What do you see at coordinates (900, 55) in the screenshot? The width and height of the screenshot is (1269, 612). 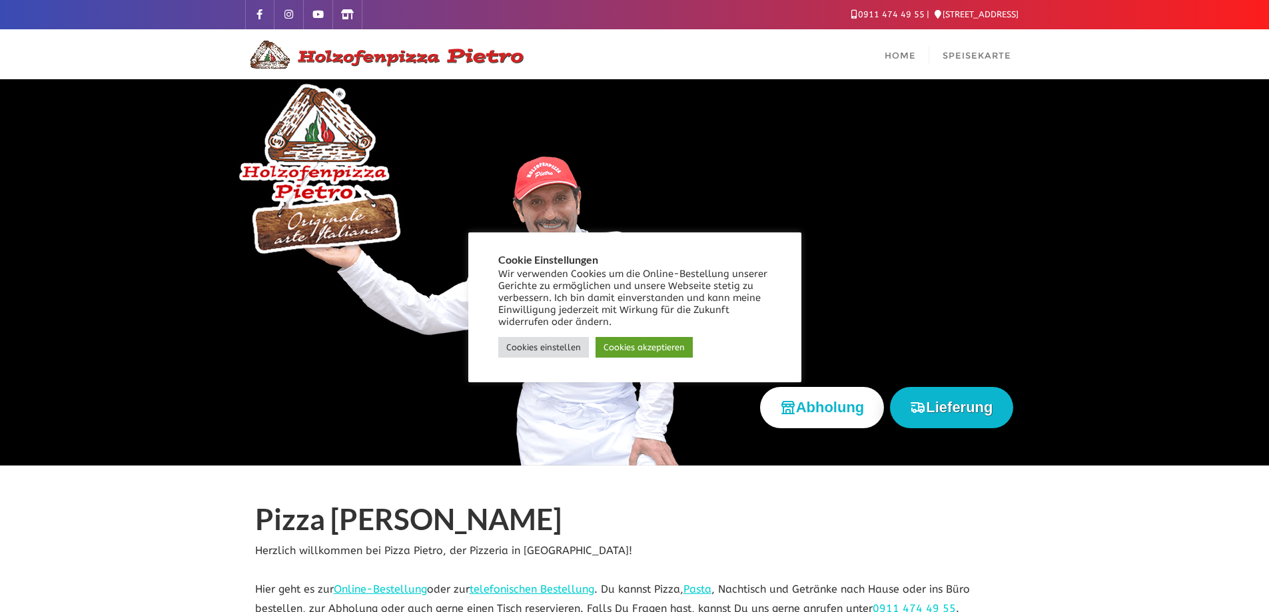 I see `span: Home` at bounding box center [900, 55].